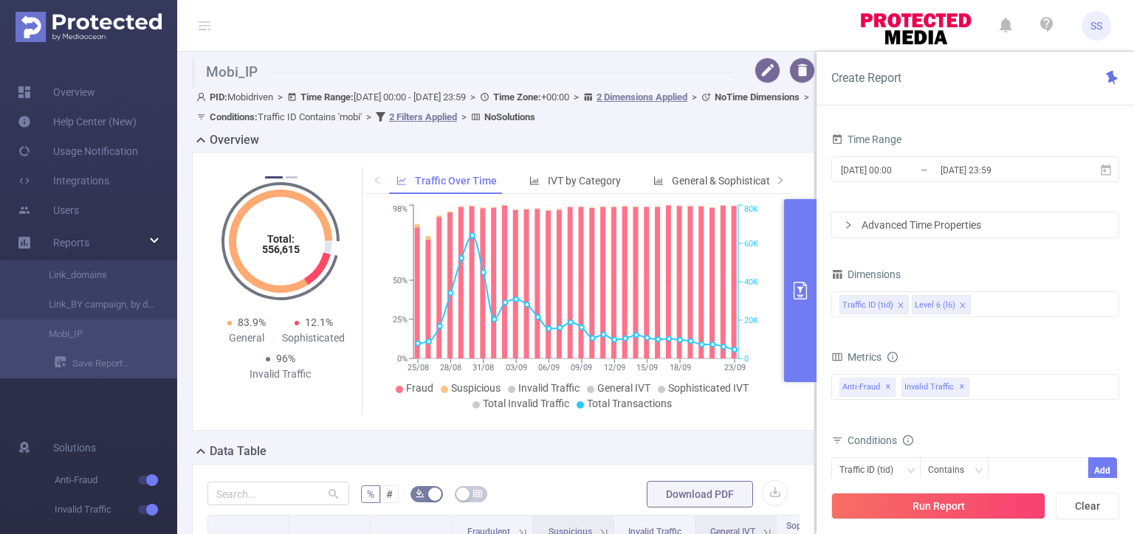 Image resolution: width=1134 pixels, height=534 pixels. What do you see at coordinates (280, 374) in the screenshot?
I see `div: Invalid Traffic` at bounding box center [280, 374].